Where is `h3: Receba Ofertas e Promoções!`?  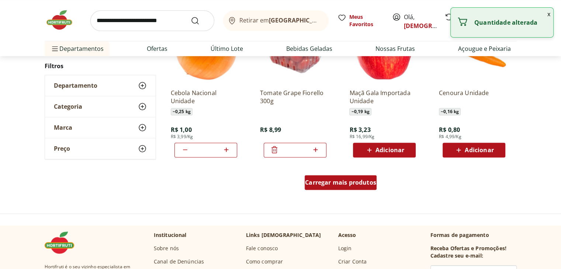 h3: Receba Ofertas e Promoções! is located at coordinates (468, 249).